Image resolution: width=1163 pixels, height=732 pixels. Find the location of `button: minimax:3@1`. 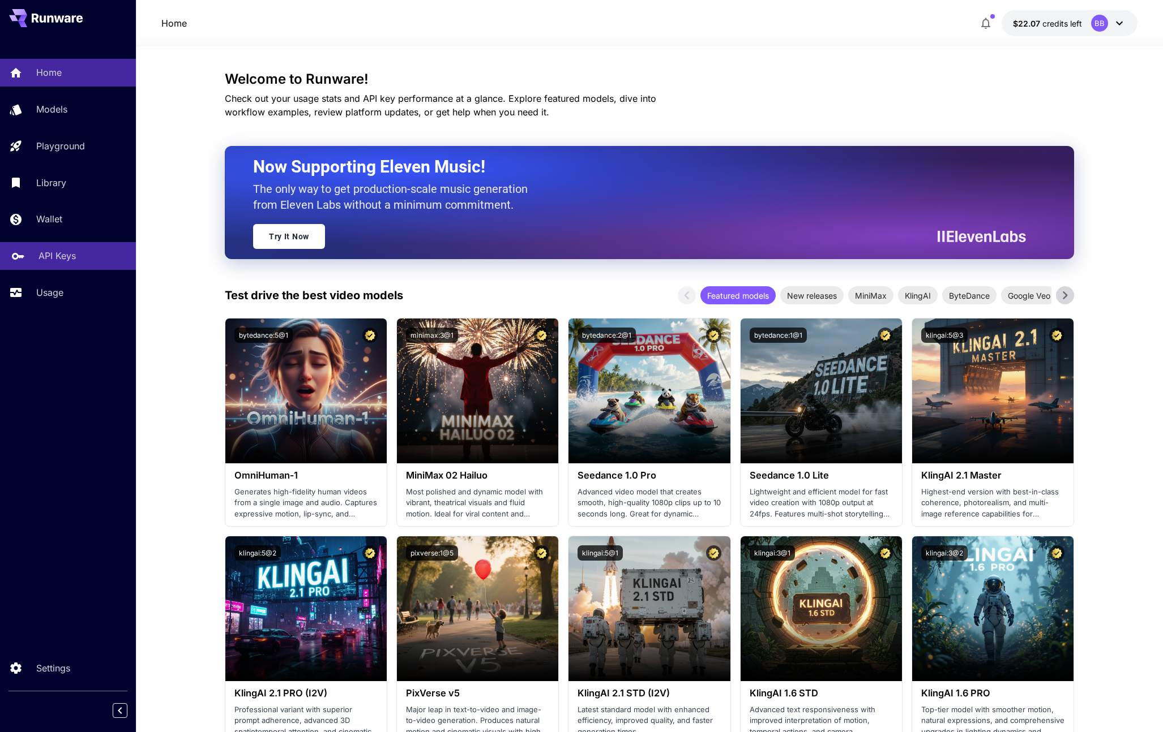

button: minimax:3@1 is located at coordinates (432, 335).